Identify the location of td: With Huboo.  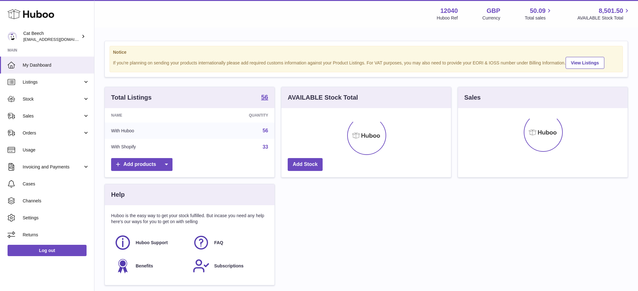
(150, 131).